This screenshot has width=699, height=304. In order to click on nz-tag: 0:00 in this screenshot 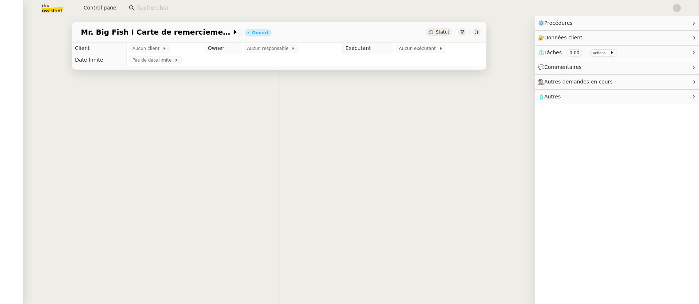, I will do `click(574, 53)`.